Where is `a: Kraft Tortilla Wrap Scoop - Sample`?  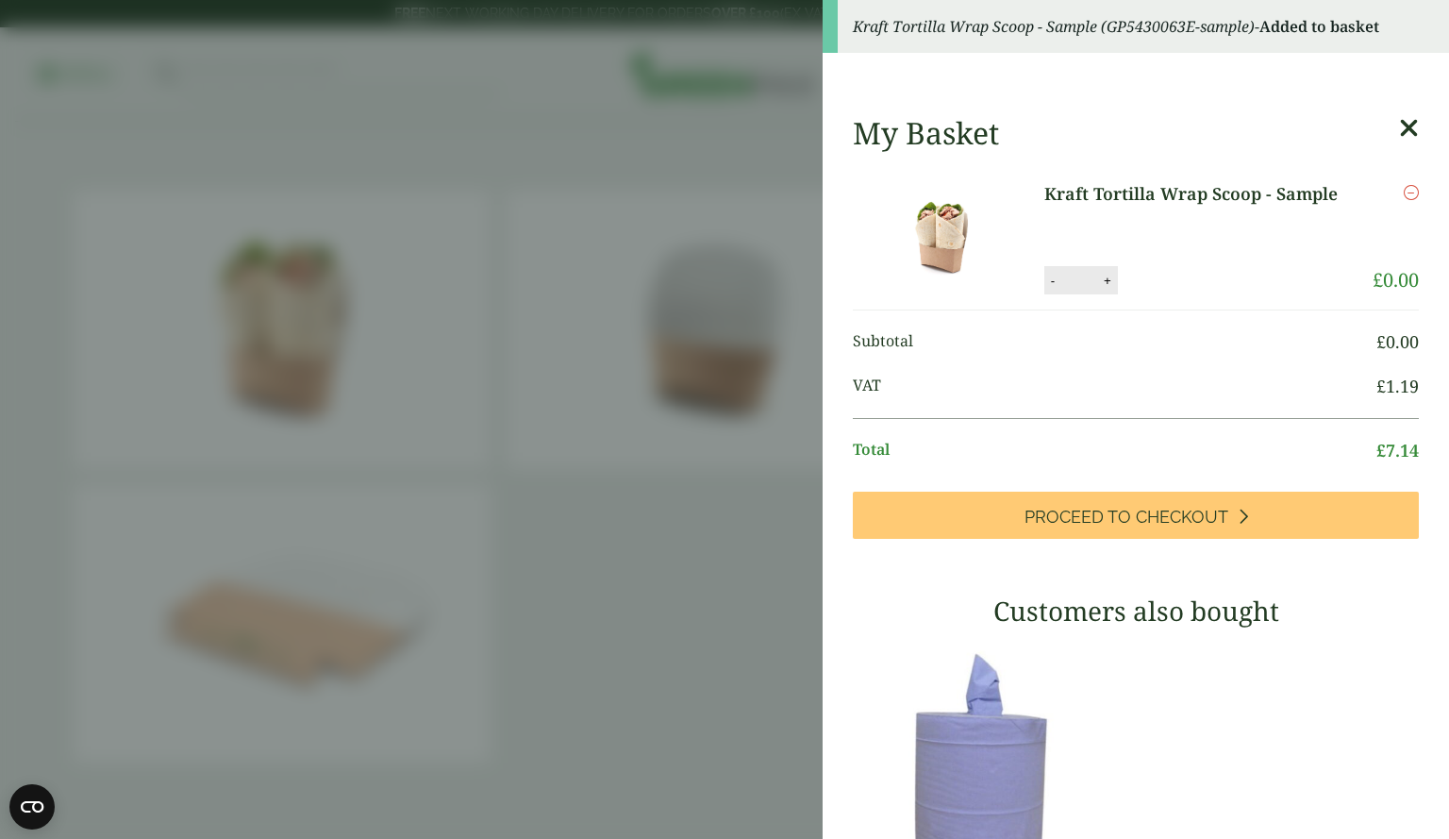 a: Kraft Tortilla Wrap Scoop - Sample is located at coordinates (1200, 193).